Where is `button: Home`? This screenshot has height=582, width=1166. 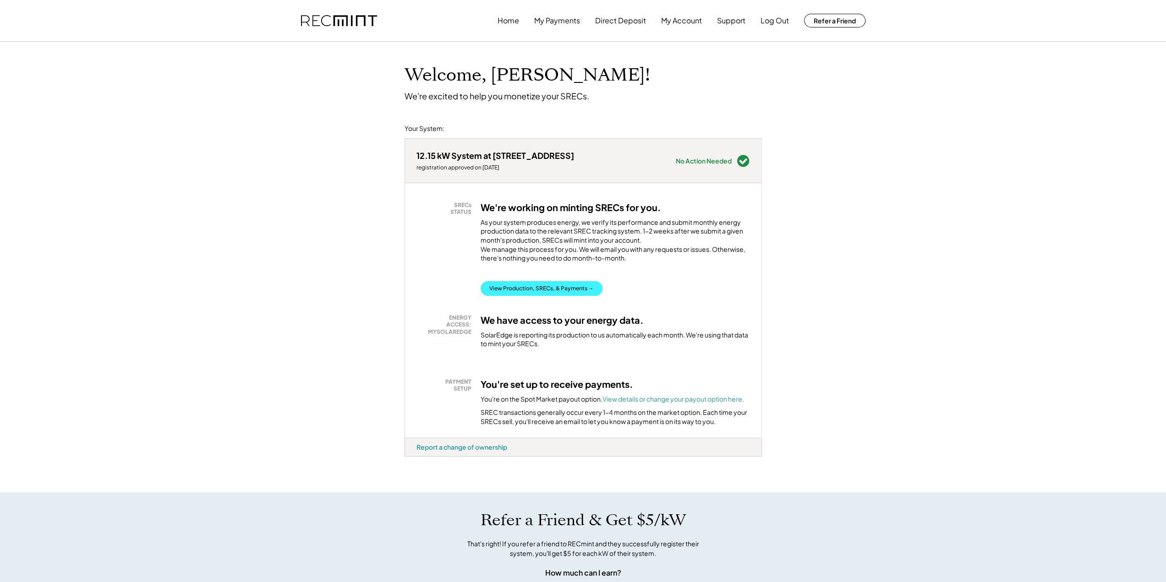
button: Home is located at coordinates (508, 21).